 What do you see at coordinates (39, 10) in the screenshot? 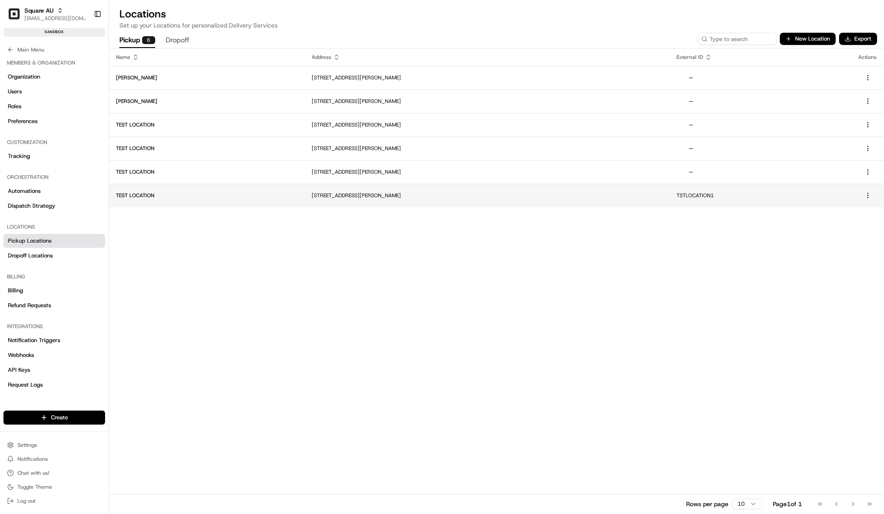
I see `button: Square AU` at bounding box center [39, 10].